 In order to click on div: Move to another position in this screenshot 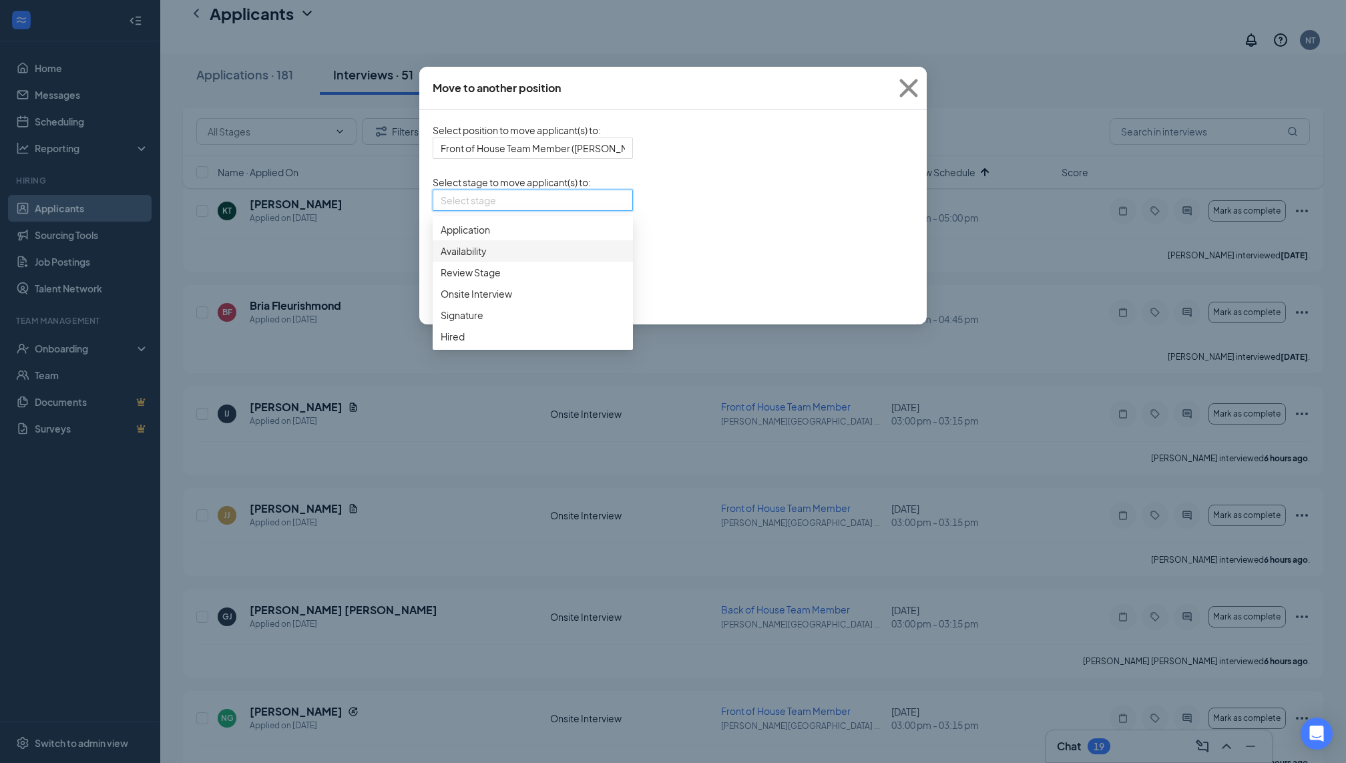, I will do `click(497, 88)`.